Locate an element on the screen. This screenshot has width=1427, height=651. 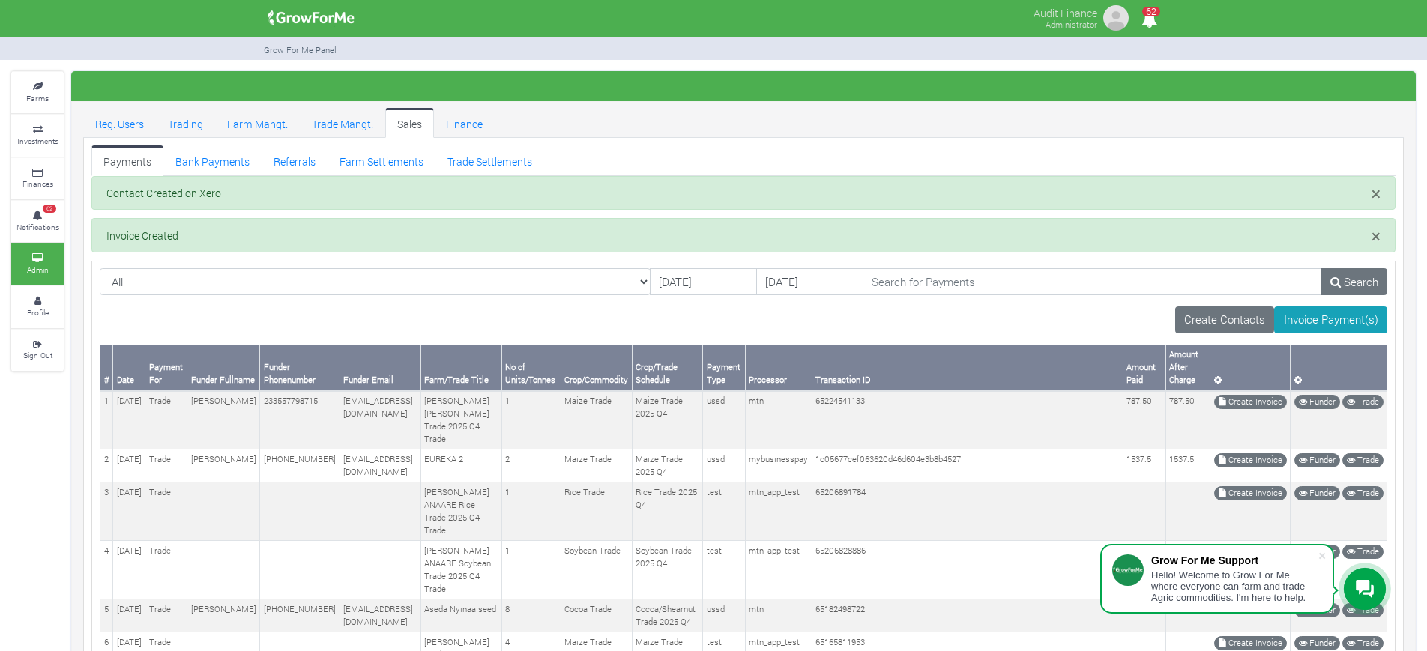
th: Date is located at coordinates (129, 367).